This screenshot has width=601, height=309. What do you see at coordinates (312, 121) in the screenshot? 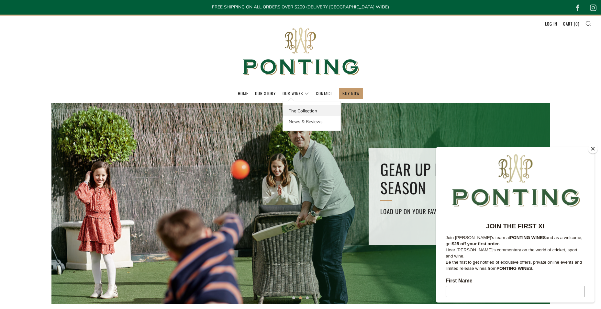
I see `a: News & Reviews` at bounding box center [312, 121].